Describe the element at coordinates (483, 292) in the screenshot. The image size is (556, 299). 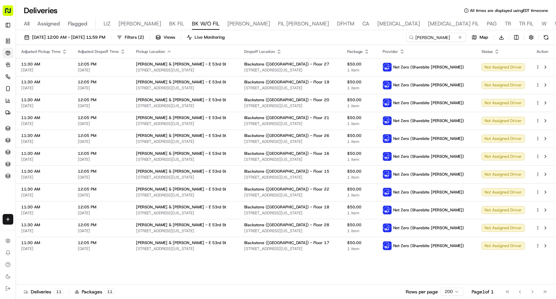
I see `div: Page 1 of 1` at that location.